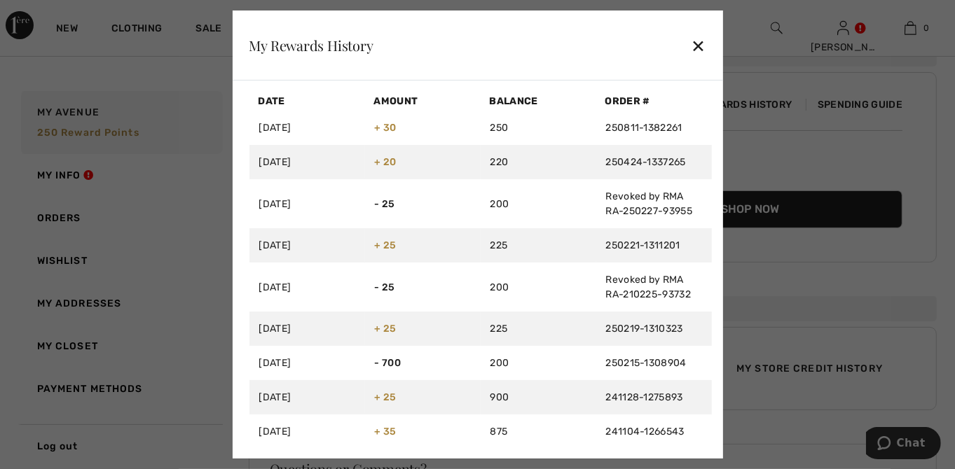 This screenshot has width=955, height=469. I want to click on td: Revoked by RMA RA-210225-93732, so click(654, 287).